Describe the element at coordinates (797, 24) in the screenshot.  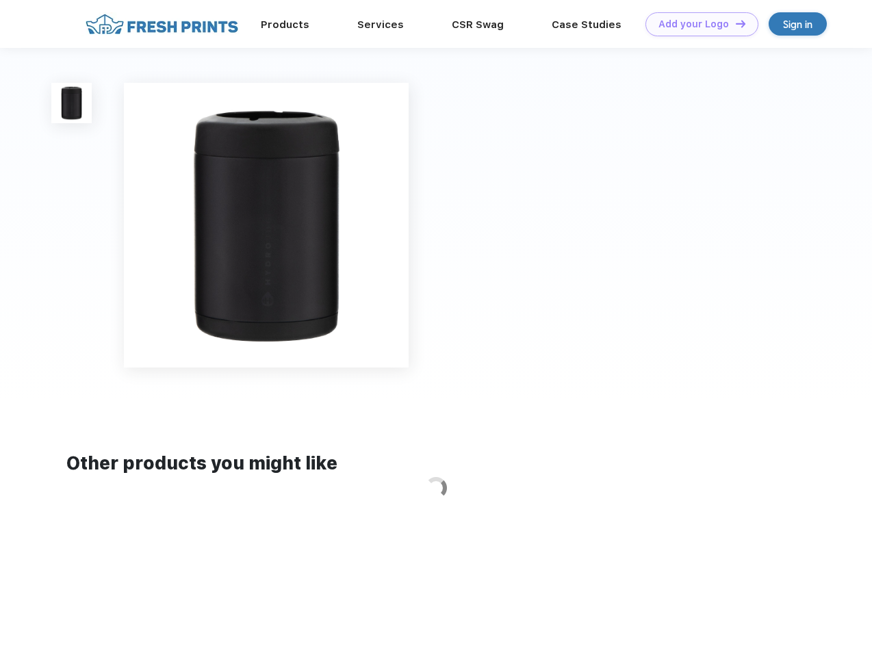
I see `div: Sign in` at that location.